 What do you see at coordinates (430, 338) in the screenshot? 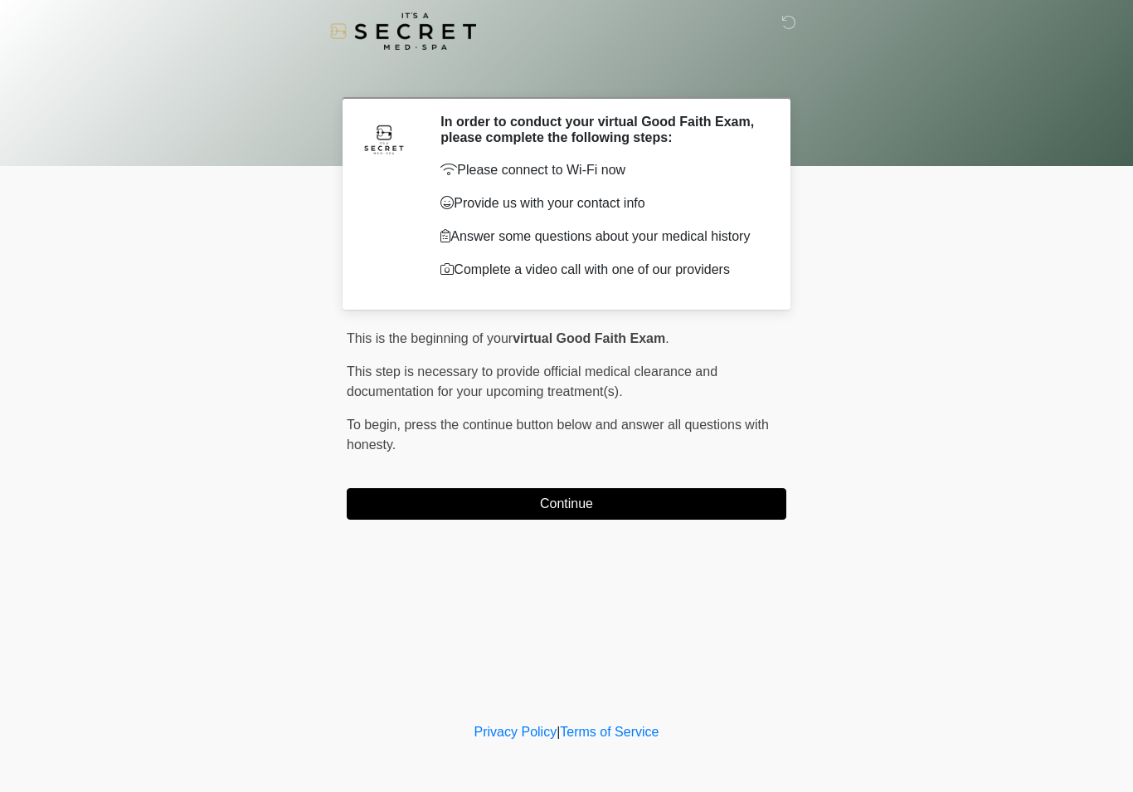
I see `span: This is the beginning of your` at bounding box center [430, 338].